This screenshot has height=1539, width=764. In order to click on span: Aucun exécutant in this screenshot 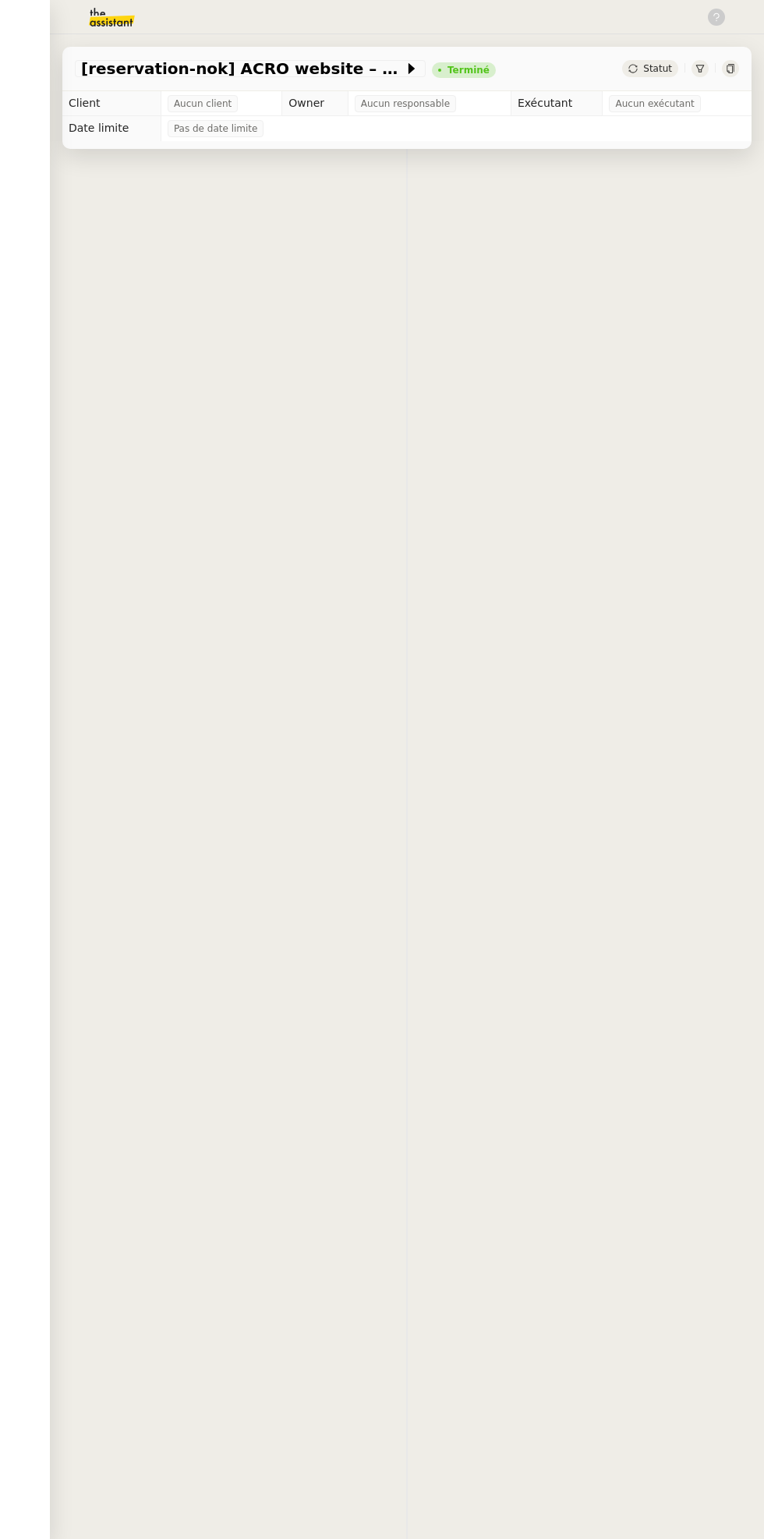, I will do `click(654, 104)`.